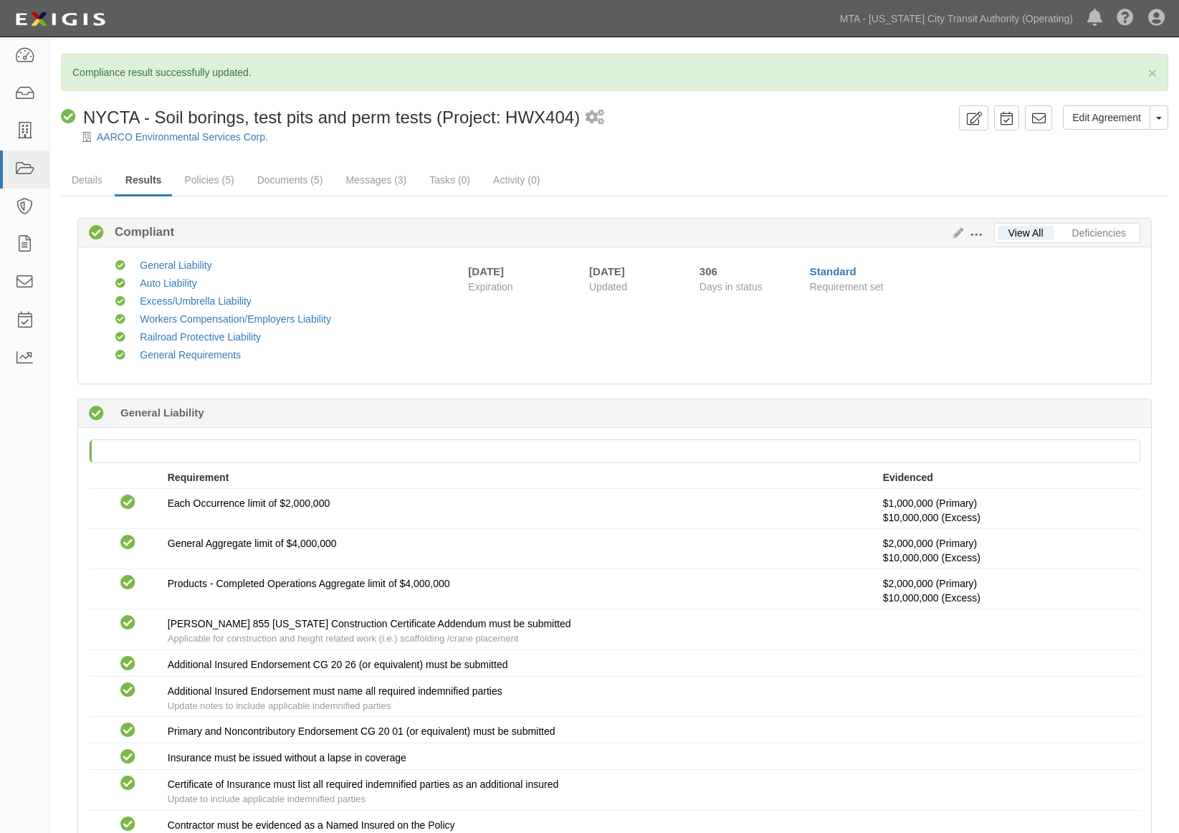 This screenshot has height=833, width=1179. Describe the element at coordinates (311, 825) in the screenshot. I see `span: Contractor must be evidenced as a Named Insured on the Policy` at that location.